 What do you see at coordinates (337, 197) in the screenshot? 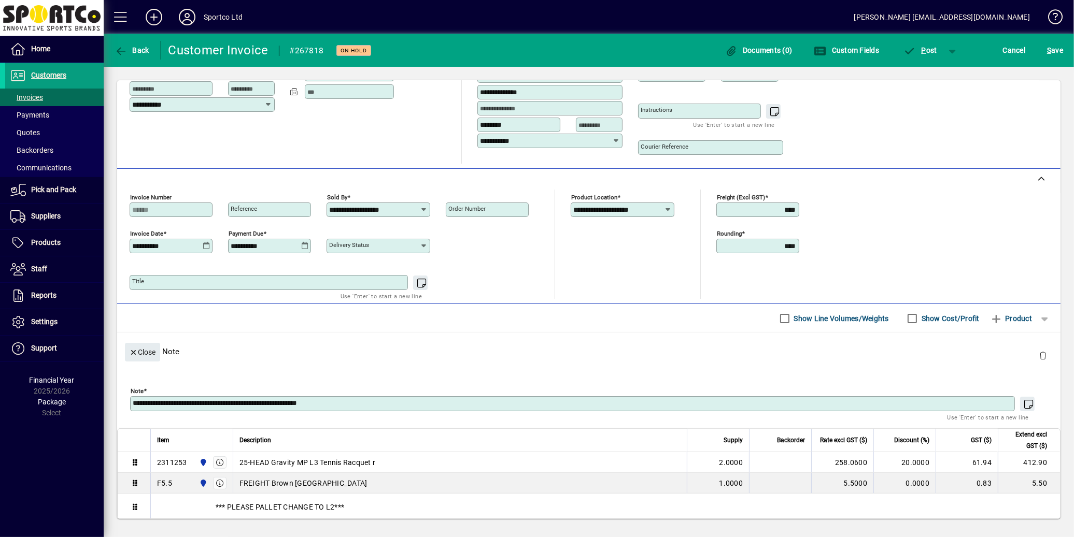
I see `mat-label: Sold by` at bounding box center [337, 197].